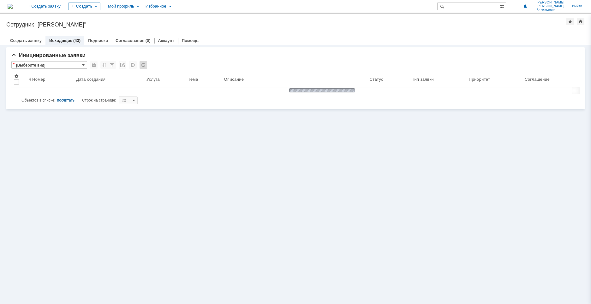  Describe the element at coordinates (14, 64) in the screenshot. I see `div: Настройки списка отличаются от сохраненных в виде` at that location.